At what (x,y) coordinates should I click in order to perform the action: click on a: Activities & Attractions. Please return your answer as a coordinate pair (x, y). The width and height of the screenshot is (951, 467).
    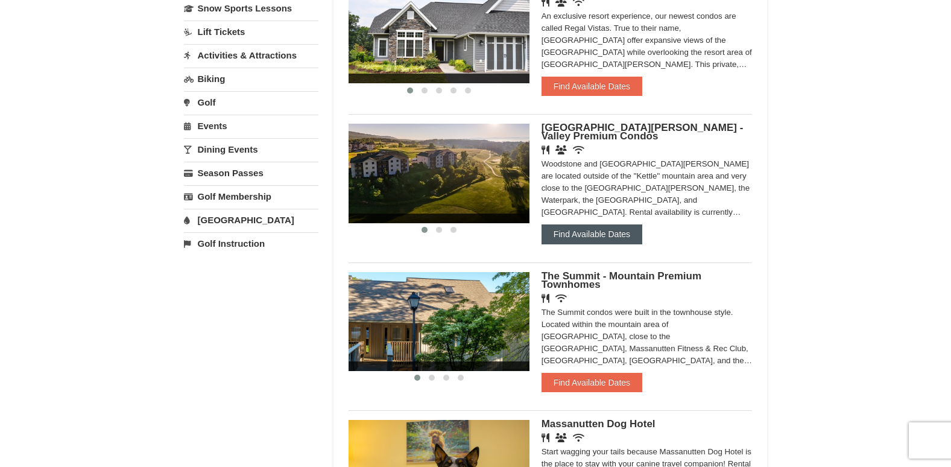
    Looking at the image, I should click on (251, 55).